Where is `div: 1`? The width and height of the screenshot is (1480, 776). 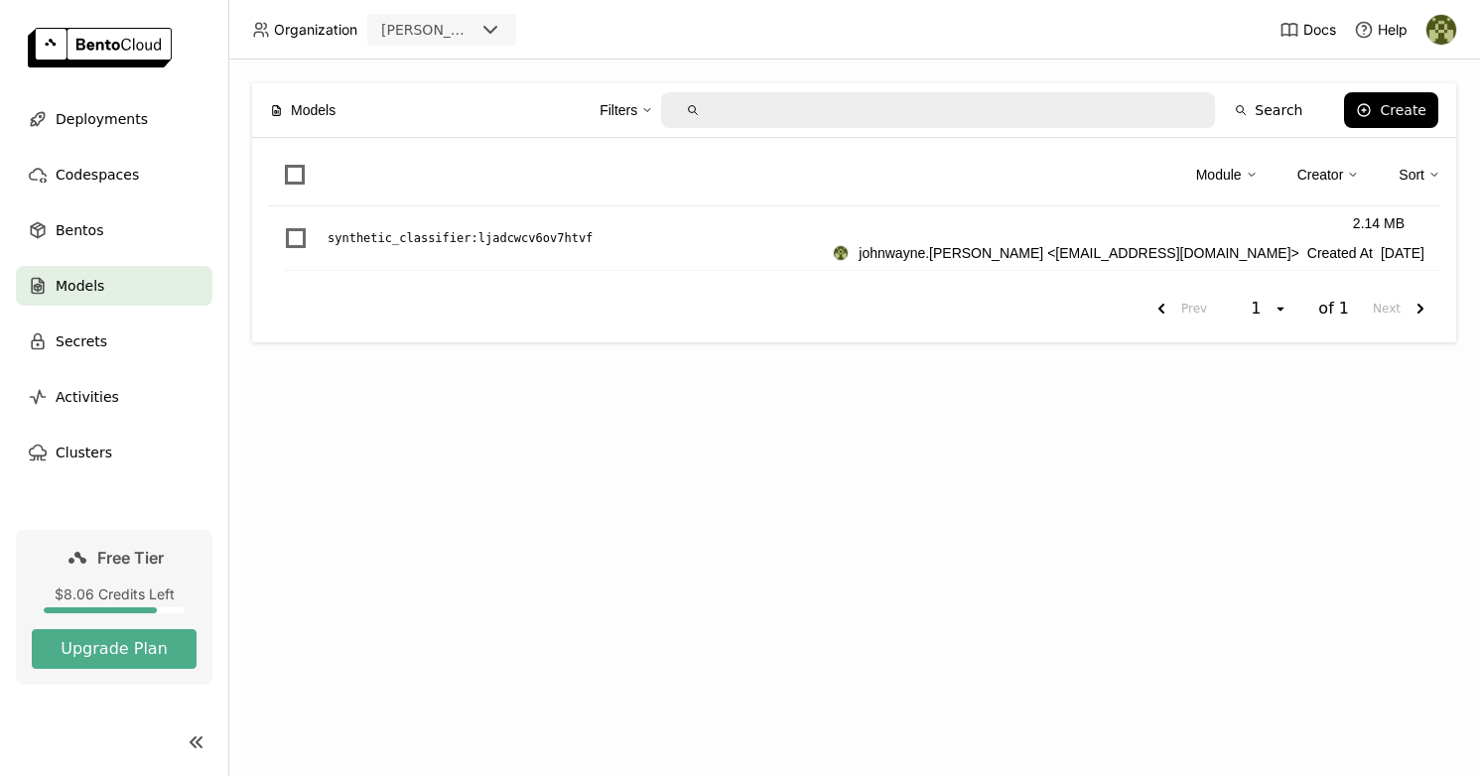 div: 1 is located at coordinates (1259, 309).